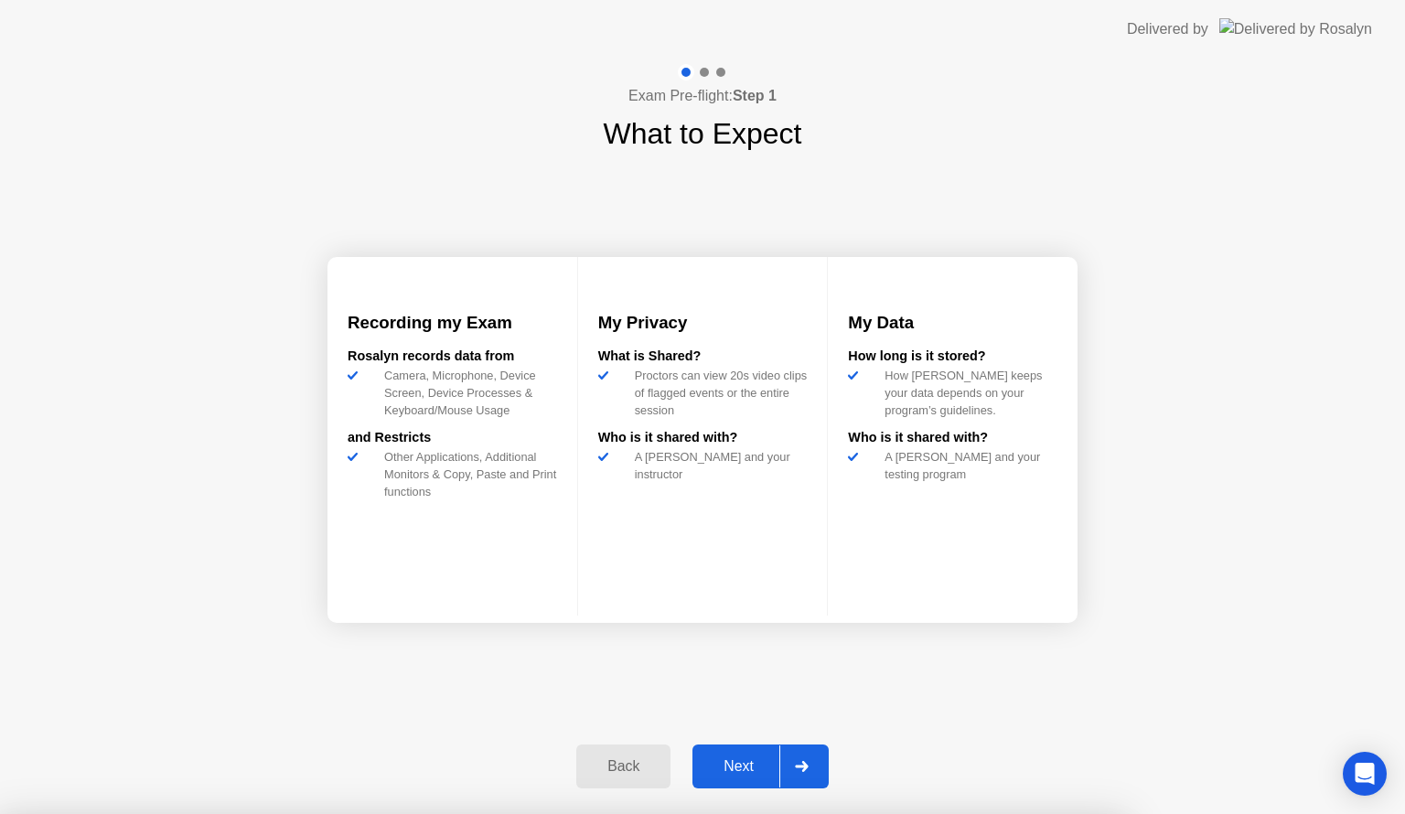  Describe the element at coordinates (717, 393) in the screenshot. I see `div: Proctors can view 20s video clips of flagged events or the entire session` at that location.